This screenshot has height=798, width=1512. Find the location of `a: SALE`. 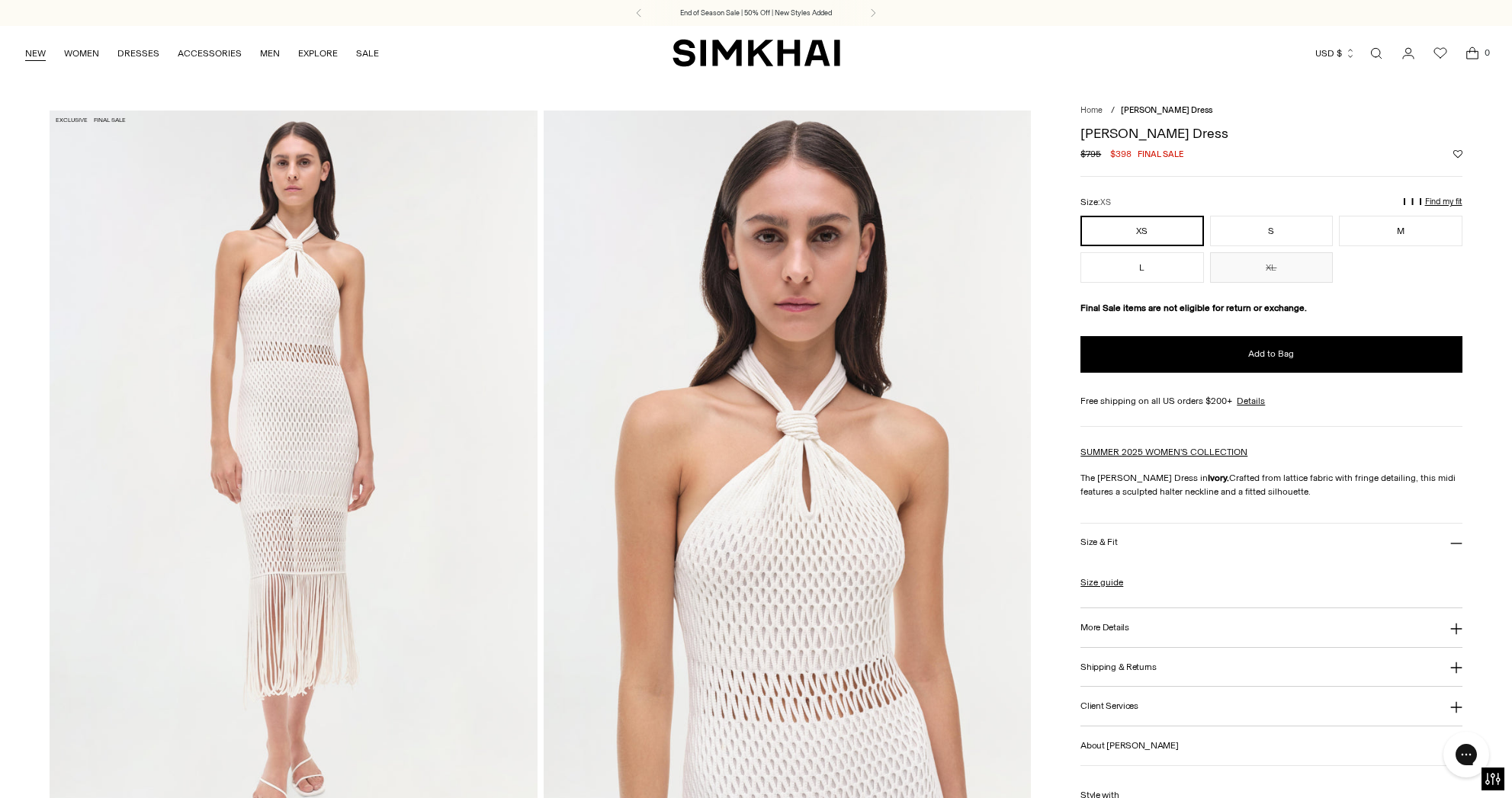

a: SALE is located at coordinates (367, 54).